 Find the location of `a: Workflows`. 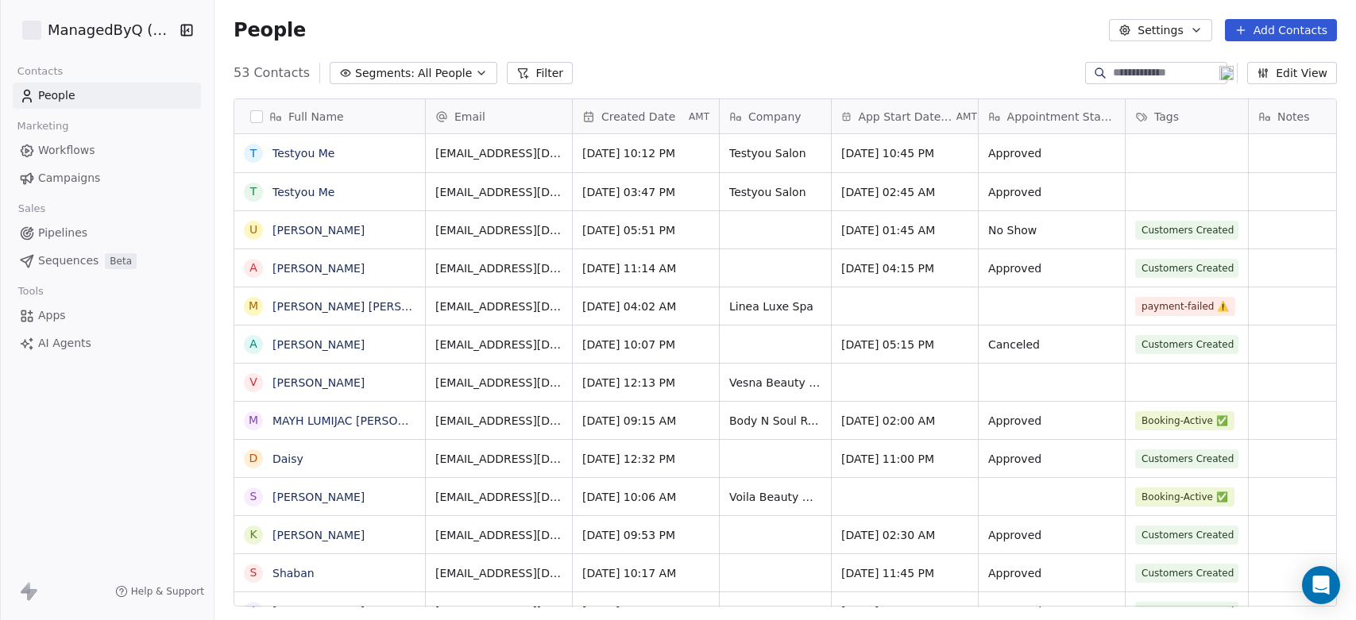

a: Workflows is located at coordinates (106, 150).